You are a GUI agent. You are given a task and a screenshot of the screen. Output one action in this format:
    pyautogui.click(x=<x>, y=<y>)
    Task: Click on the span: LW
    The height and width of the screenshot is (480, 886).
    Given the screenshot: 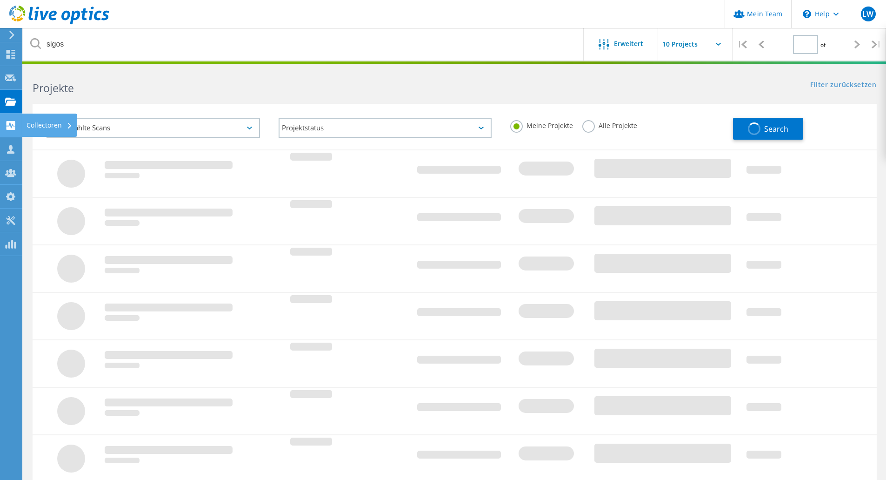 What is the action you would take?
    pyautogui.click(x=868, y=14)
    